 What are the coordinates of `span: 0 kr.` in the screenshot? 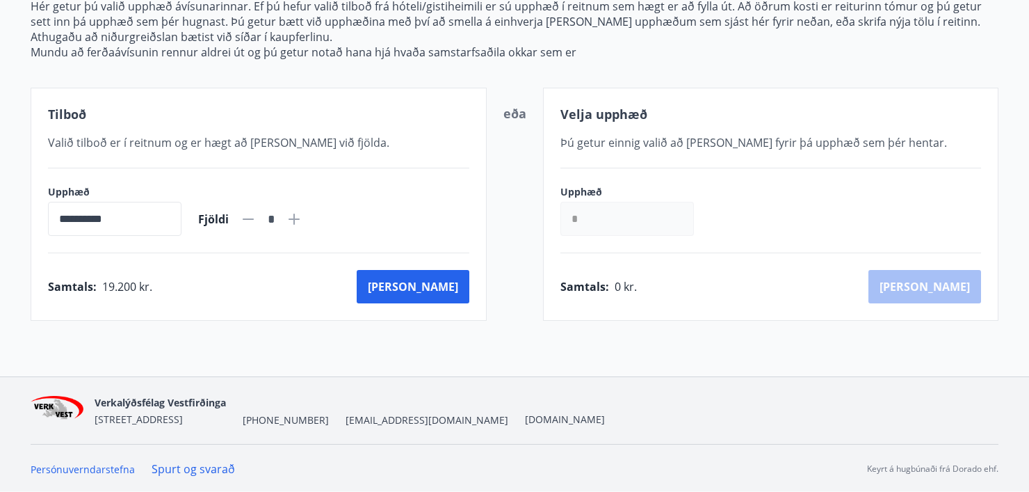 It's located at (626, 287).